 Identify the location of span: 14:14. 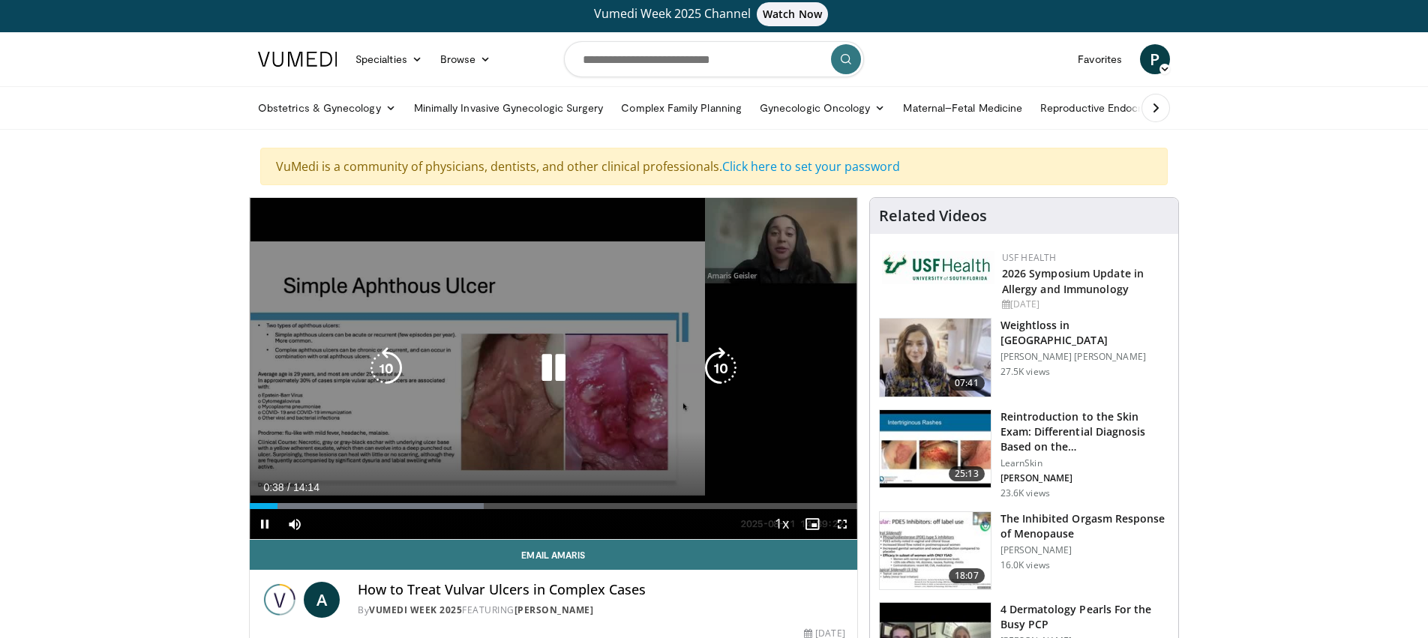
(306, 487).